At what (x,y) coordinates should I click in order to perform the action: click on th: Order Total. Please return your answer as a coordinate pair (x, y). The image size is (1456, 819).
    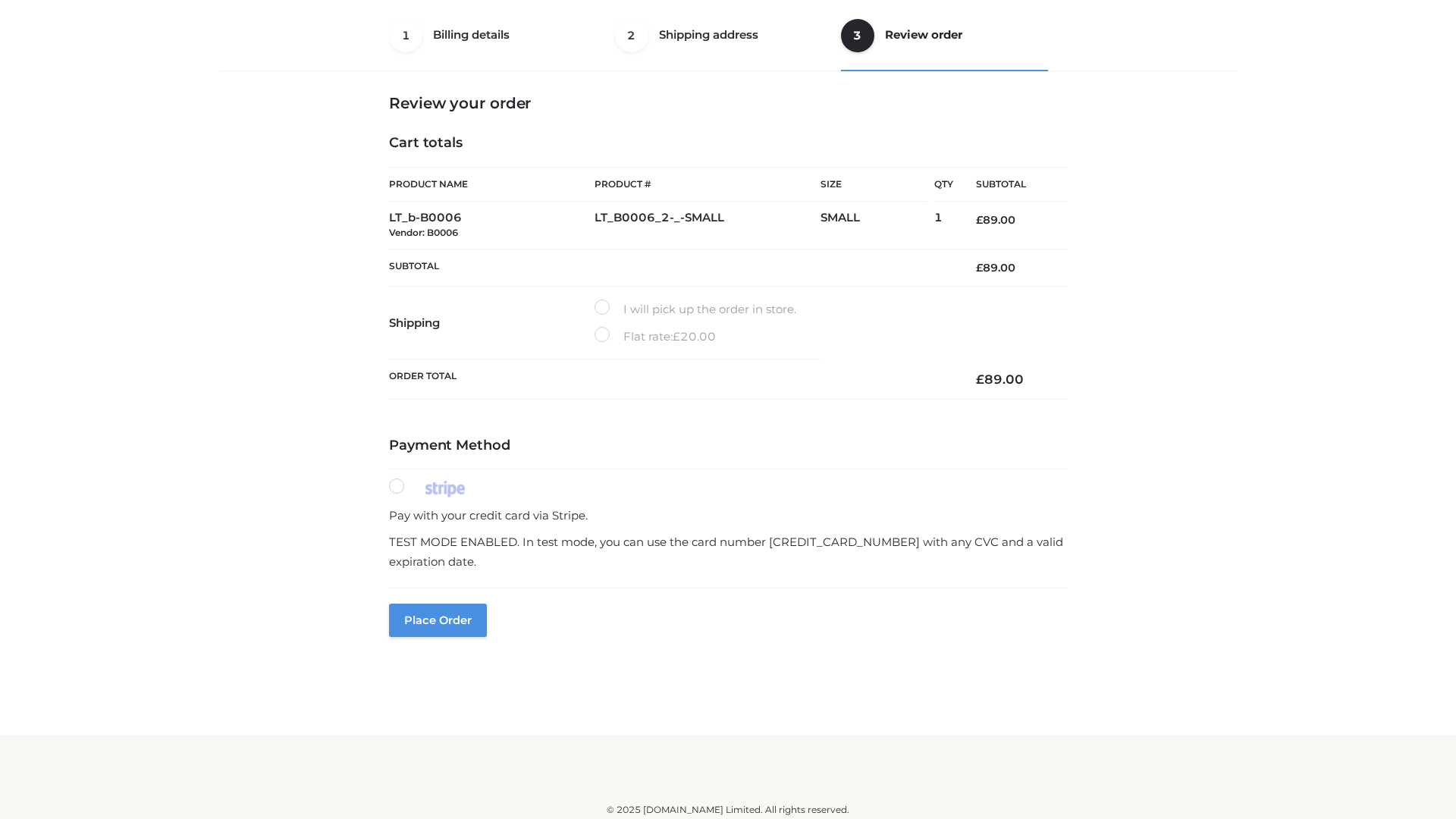
    Looking at the image, I should click on (672, 379).